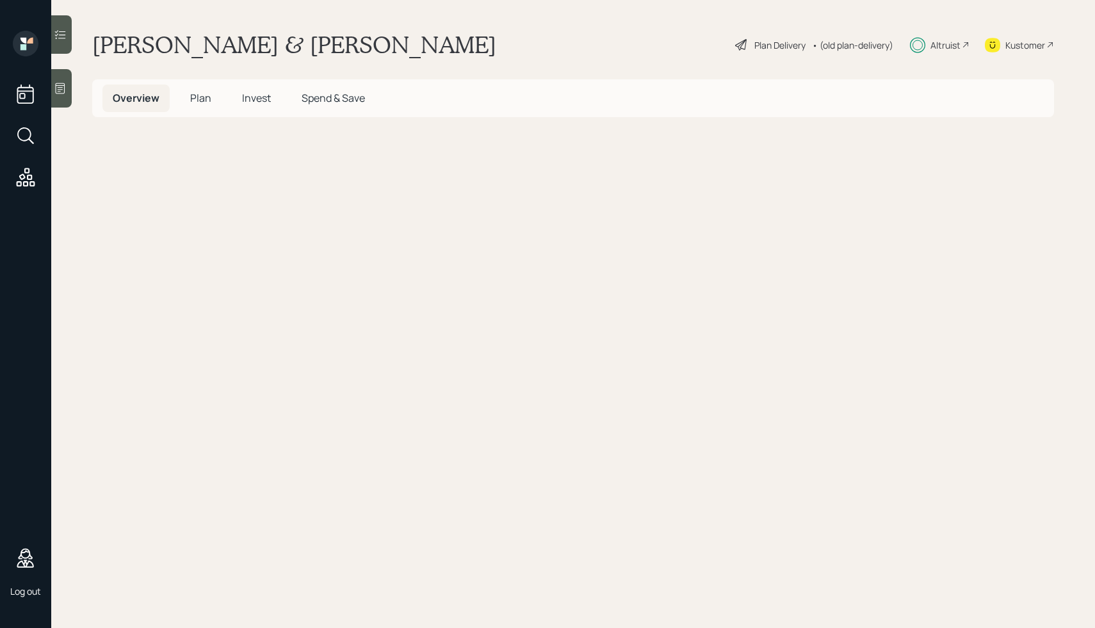  What do you see at coordinates (945, 45) in the screenshot?
I see `div: Altruist` at bounding box center [945, 45].